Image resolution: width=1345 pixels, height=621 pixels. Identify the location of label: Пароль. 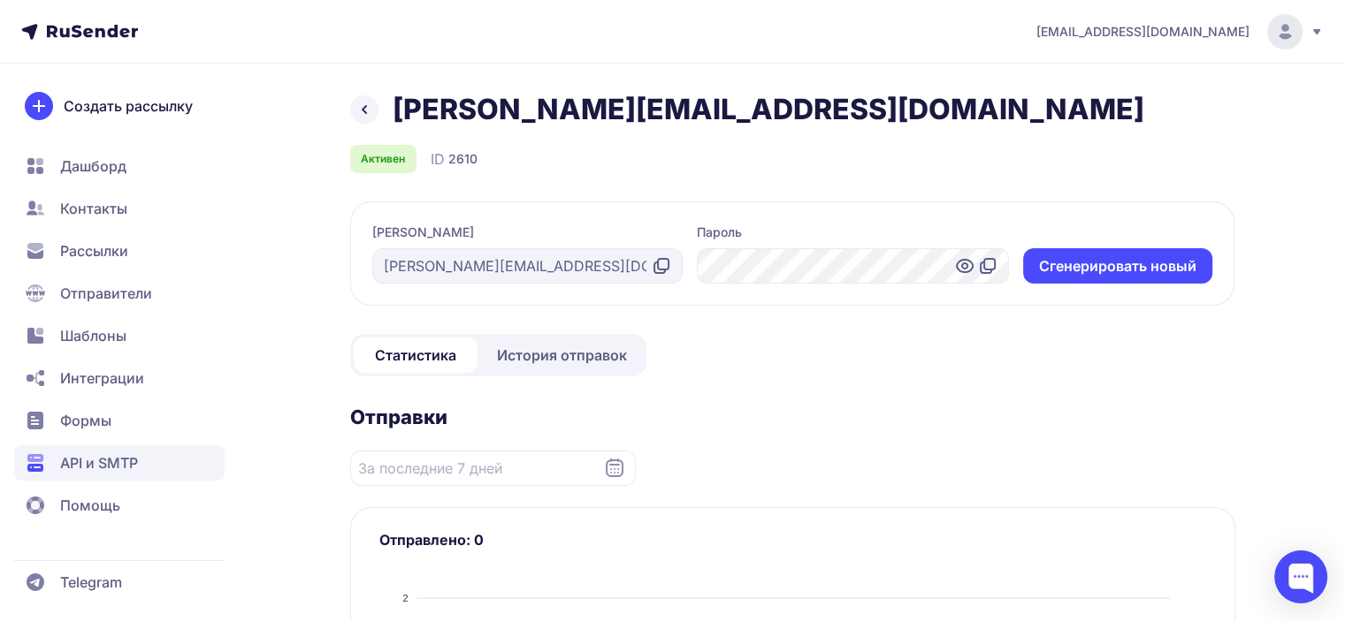
(719, 232).